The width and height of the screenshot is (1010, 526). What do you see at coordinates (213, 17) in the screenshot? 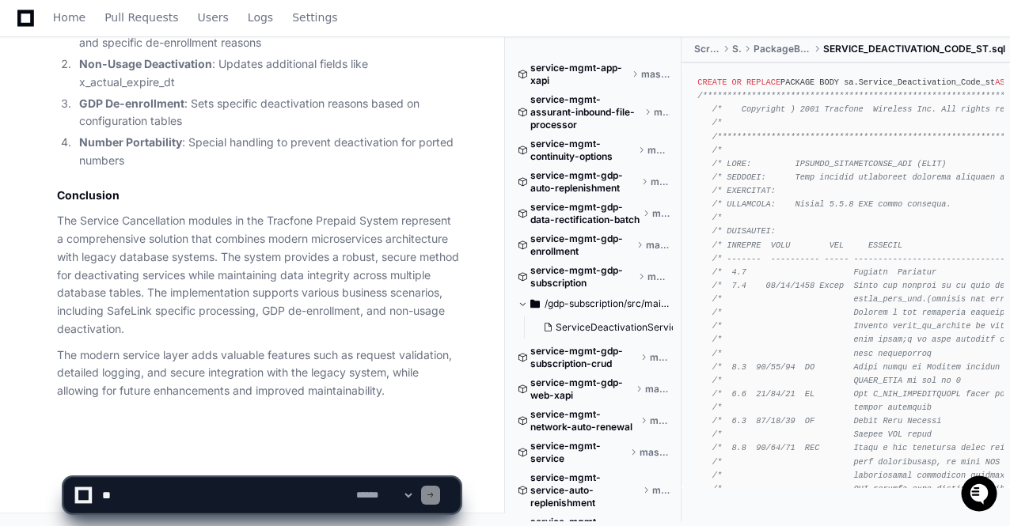
I see `span: Users` at bounding box center [213, 17].